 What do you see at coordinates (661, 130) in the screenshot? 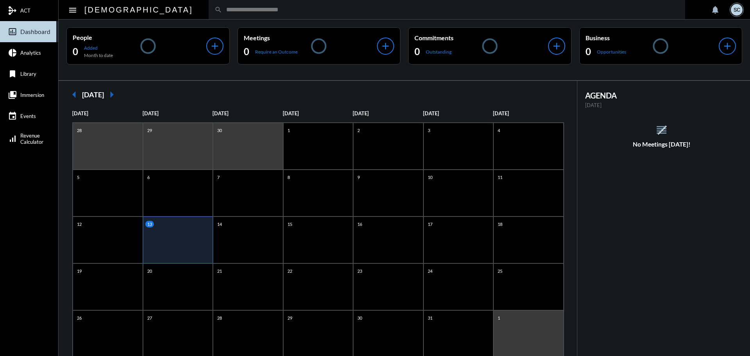
I see `mat-icon: reorder` at bounding box center [661, 130].